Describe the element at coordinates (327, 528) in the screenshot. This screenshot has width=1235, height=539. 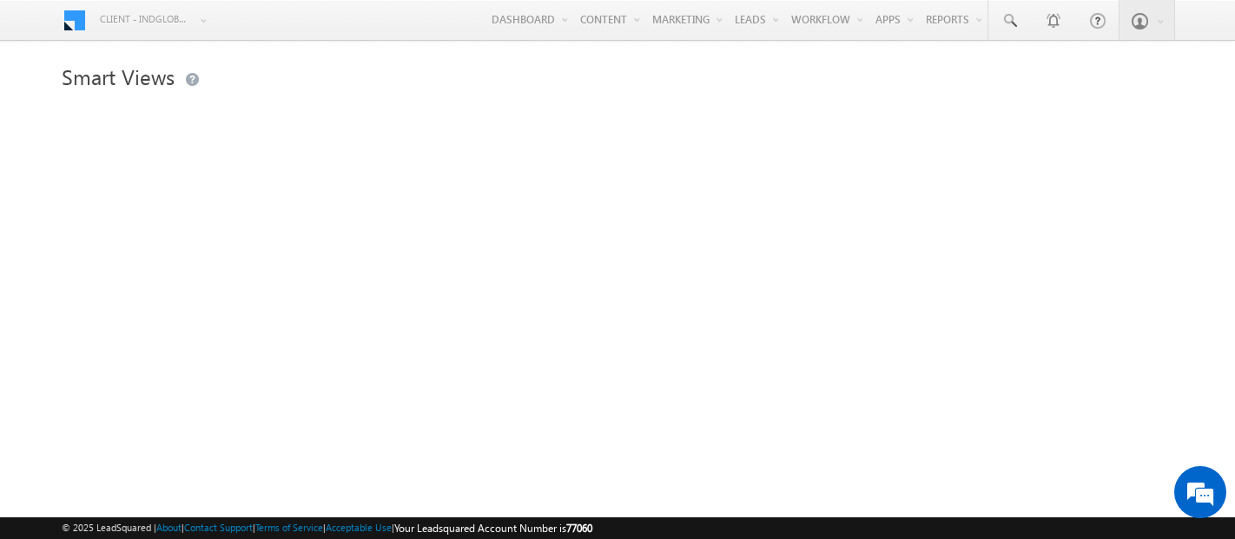
I see `span: © 2025 LeadSquared | | | | |` at that location.